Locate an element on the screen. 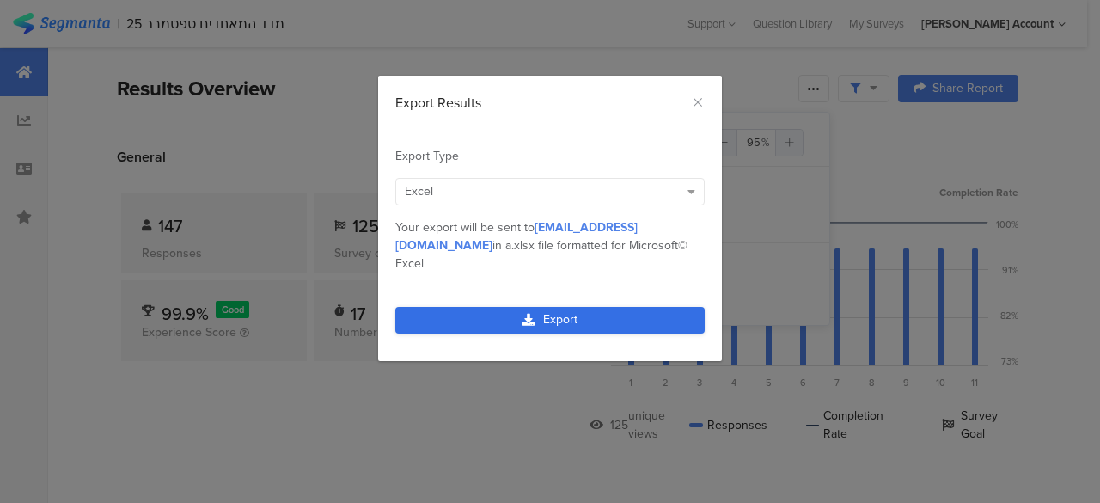 The width and height of the screenshot is (1100, 503). div: Your export will be sent to in a is located at coordinates (550, 245).